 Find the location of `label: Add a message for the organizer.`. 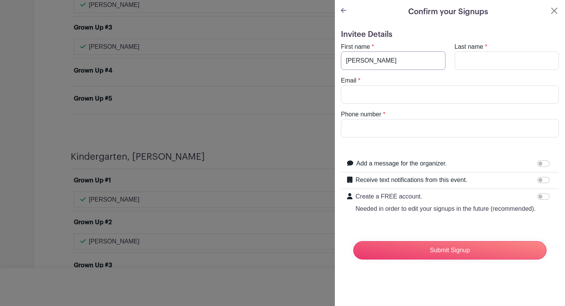

label: Add a message for the organizer. is located at coordinates (402, 164).